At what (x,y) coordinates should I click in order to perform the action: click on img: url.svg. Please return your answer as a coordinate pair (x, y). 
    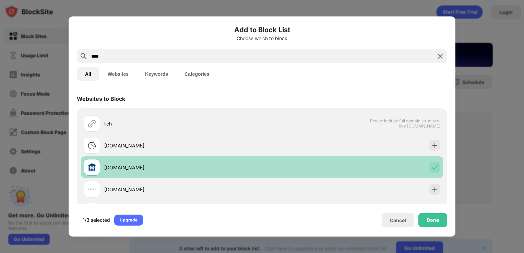
    Looking at the image, I should click on (92, 123).